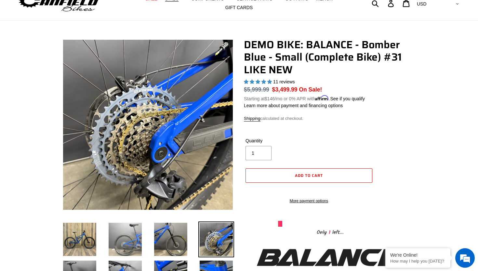 The width and height of the screenshot is (478, 271). I want to click on span: Add to cart, so click(309, 175).